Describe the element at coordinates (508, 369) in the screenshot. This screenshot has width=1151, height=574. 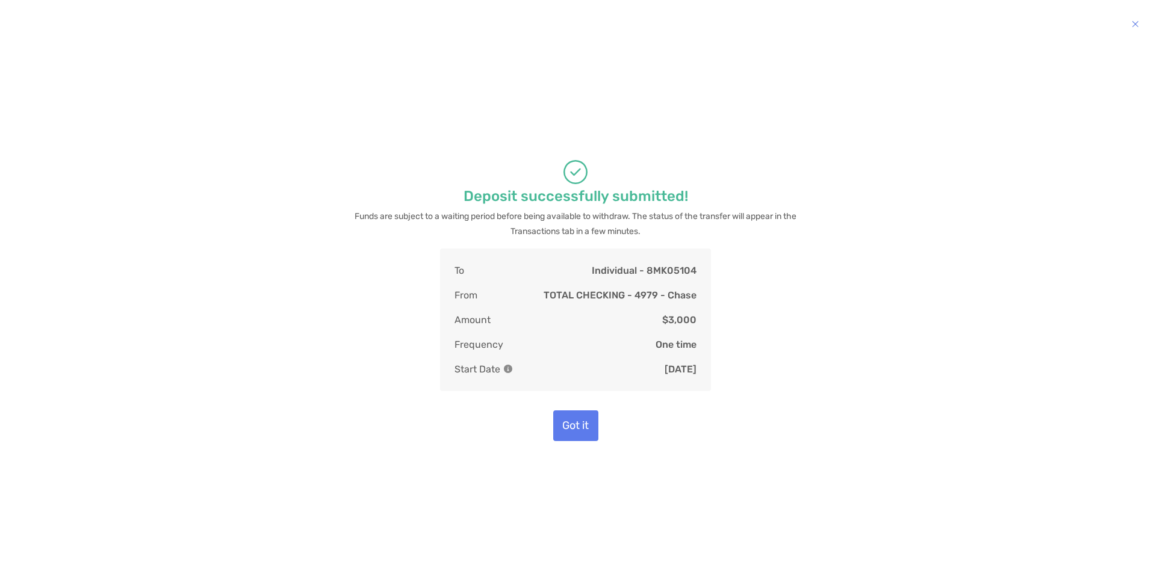
I see `img: Information Icon` at that location.